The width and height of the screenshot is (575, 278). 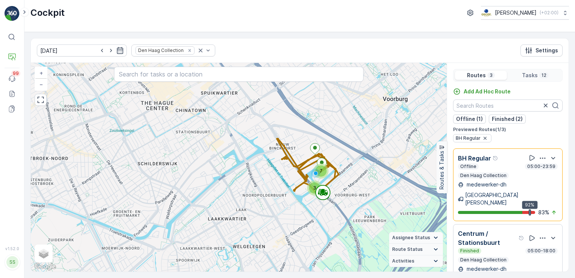 I want to click on div: 7, so click(x=321, y=171).